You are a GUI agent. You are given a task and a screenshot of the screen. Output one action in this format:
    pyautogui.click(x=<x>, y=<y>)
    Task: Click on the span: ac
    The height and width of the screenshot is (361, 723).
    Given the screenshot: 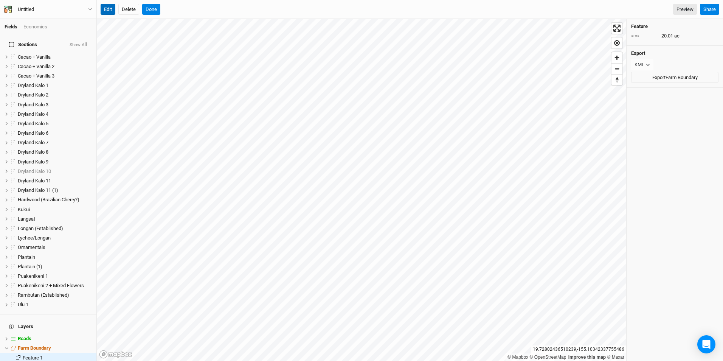 What is the action you would take?
    pyautogui.click(x=677, y=36)
    